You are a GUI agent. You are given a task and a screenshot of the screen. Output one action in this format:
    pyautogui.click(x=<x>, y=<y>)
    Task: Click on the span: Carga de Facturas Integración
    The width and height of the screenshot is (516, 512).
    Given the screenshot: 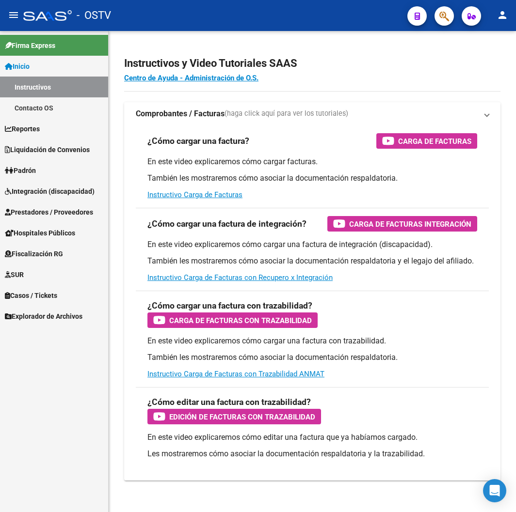 What is the action you would take?
    pyautogui.click(x=410, y=224)
    